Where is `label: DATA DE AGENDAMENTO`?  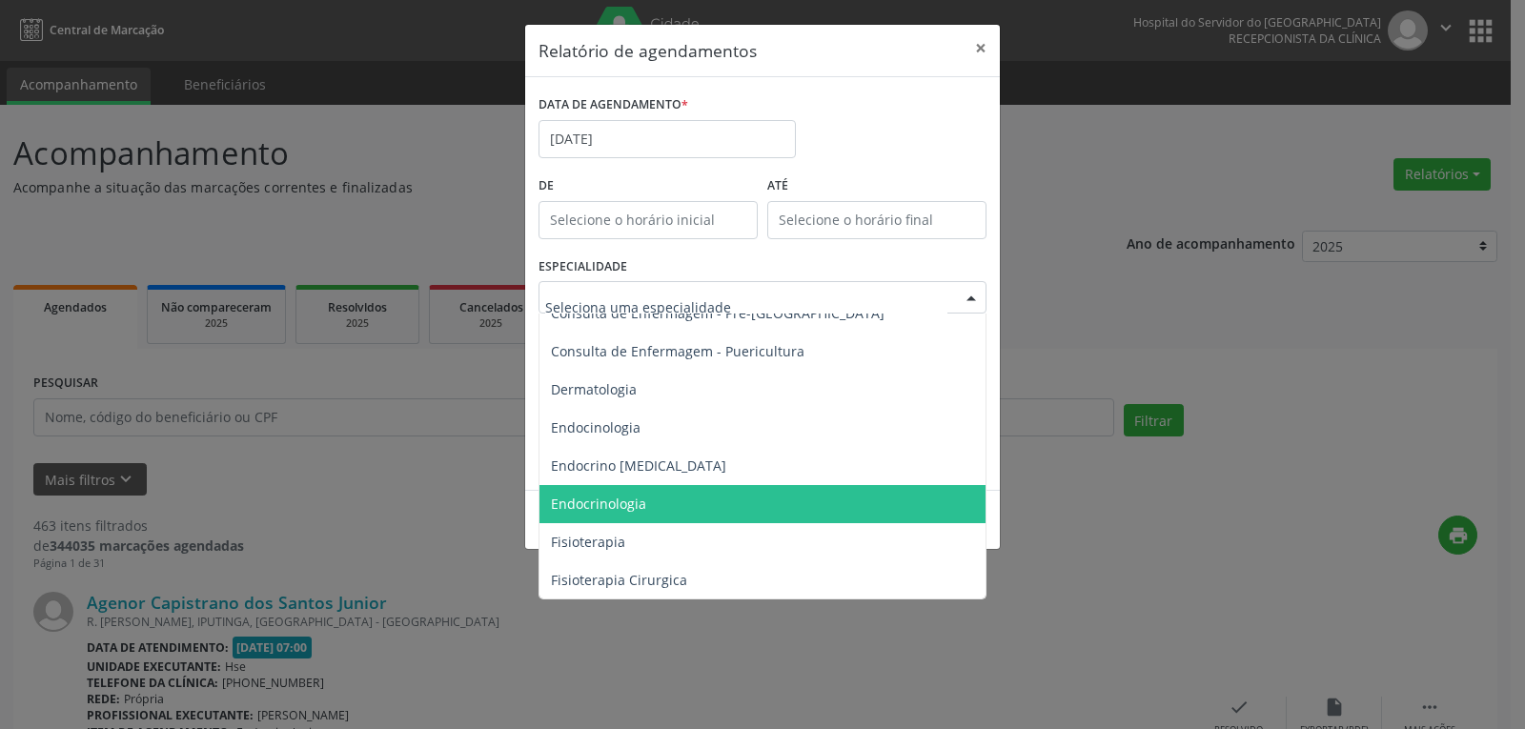 label: DATA DE AGENDAMENTO is located at coordinates (613, 105).